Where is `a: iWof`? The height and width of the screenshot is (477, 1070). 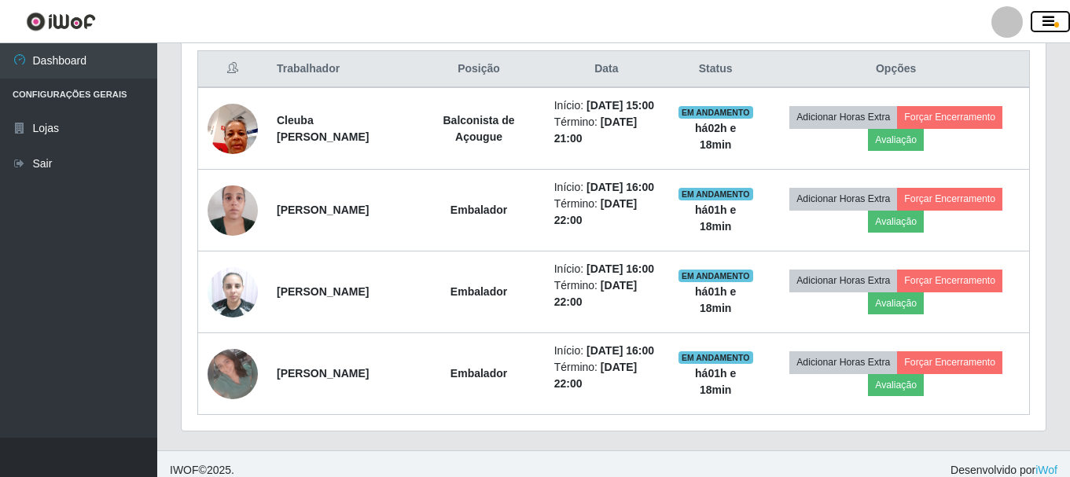
a: iWof is located at coordinates (1046, 470).